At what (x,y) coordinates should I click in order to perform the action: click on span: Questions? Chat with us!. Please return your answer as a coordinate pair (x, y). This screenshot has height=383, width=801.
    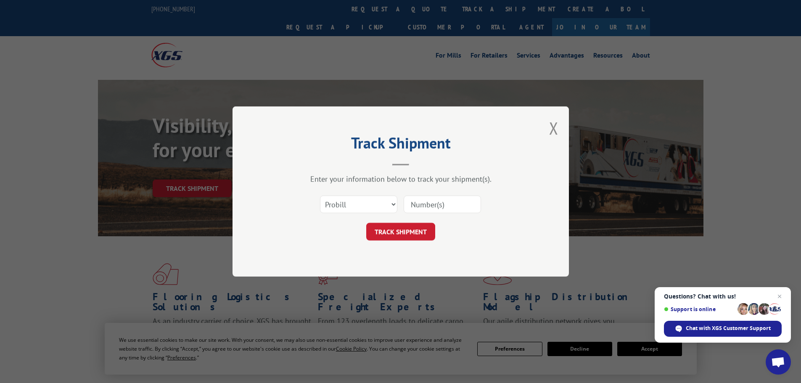
    Looking at the image, I should click on (722, 296).